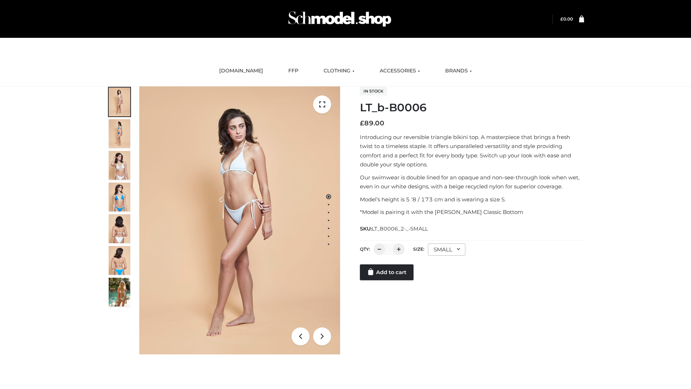 This screenshot has height=389, width=691. Describe the element at coordinates (119, 102) in the screenshot. I see `img: ArielClassicBikiniTop_CloudNine_AzureSky_OW114ECO_1-scaled.jpg` at that location.